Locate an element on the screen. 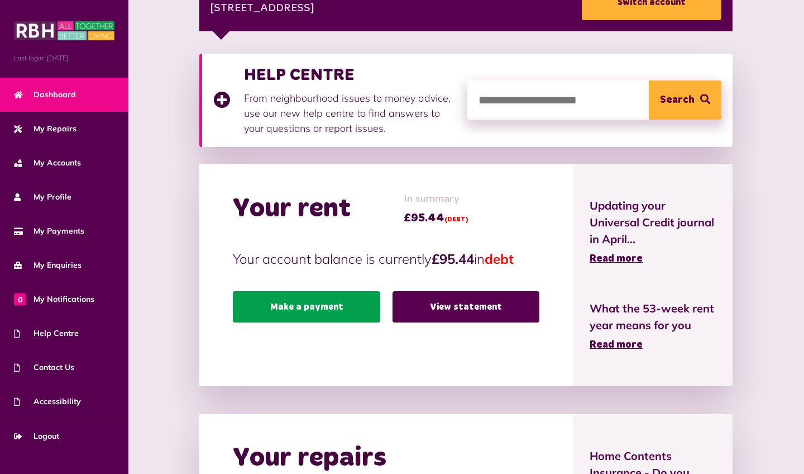  span: Updating your Universal Credit journal in April... is located at coordinates (653, 222).